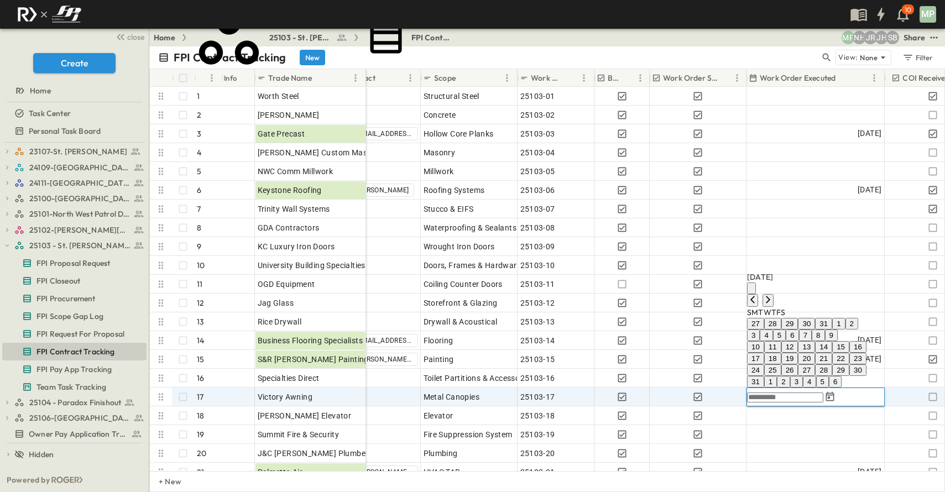 Image resolution: width=945 pixels, height=492 pixels. I want to click on span: 25103-05, so click(538, 171).